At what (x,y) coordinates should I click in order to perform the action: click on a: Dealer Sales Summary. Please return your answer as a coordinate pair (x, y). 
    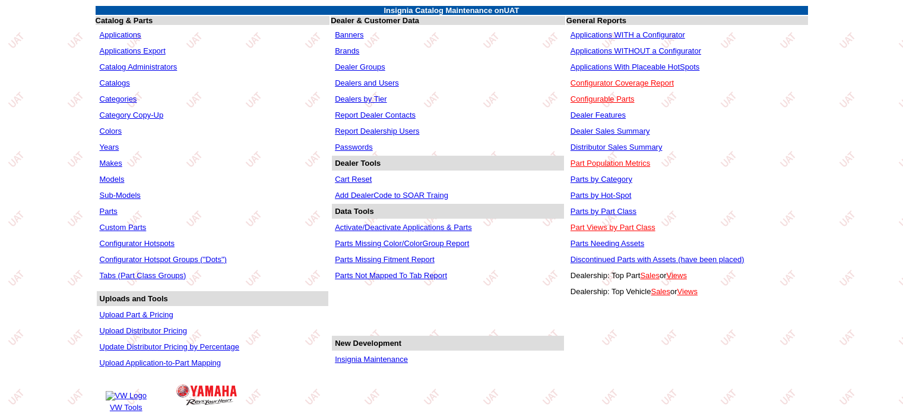
    Looking at the image, I should click on (611, 131).